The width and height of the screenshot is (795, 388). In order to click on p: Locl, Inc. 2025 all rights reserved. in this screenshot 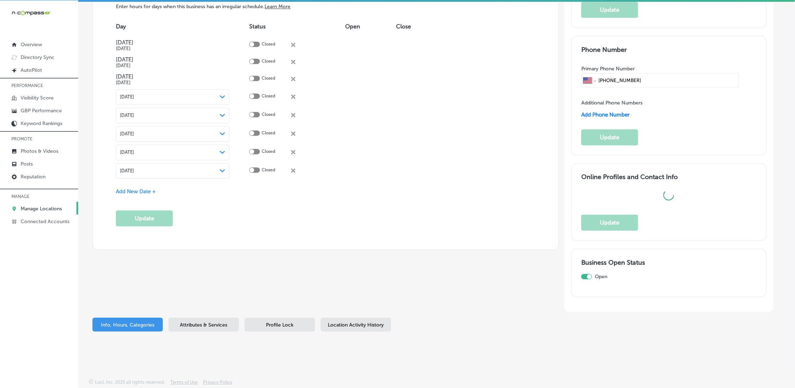, I will do `click(130, 382)`.